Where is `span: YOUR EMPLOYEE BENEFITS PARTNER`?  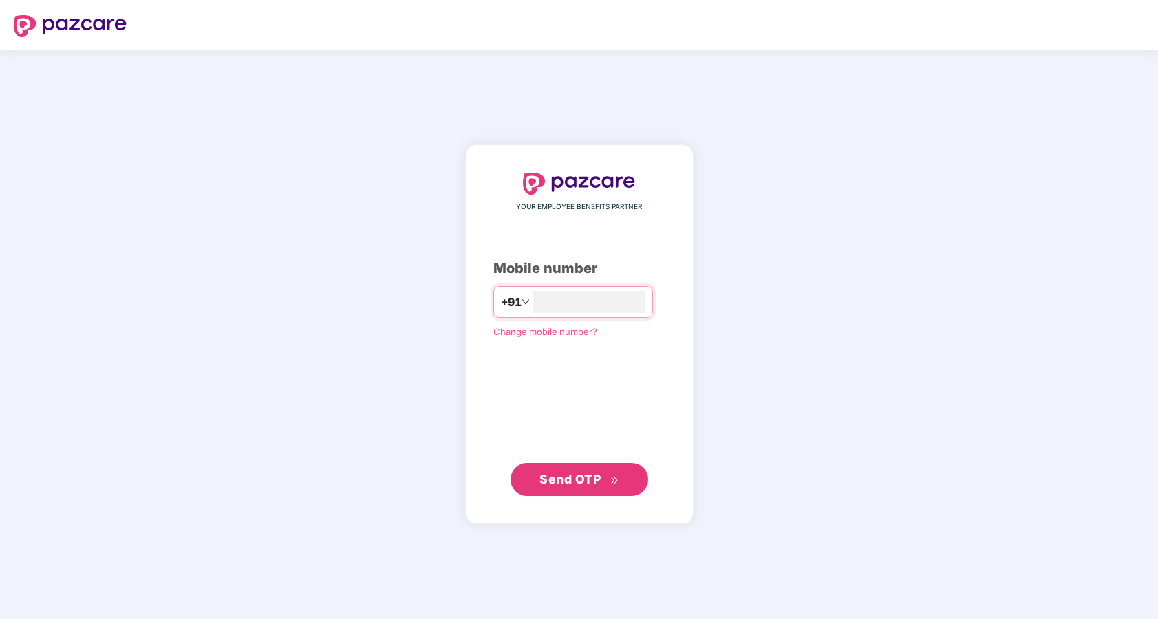 span: YOUR EMPLOYEE BENEFITS PARTNER is located at coordinates (579, 207).